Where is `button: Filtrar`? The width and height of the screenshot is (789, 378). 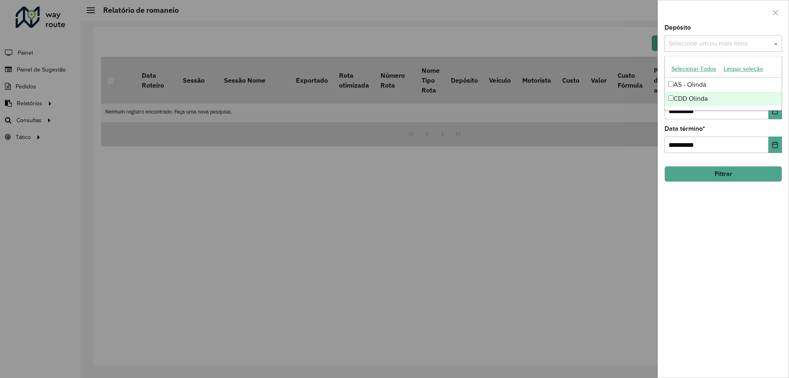 button: Filtrar is located at coordinates (723, 174).